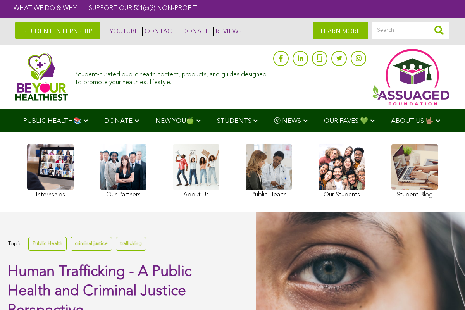 Image resolution: width=465 pixels, height=310 pixels. I want to click on div: Student-curated public health content, products, and guides designed to promote your healthiest l..., so click(172, 77).